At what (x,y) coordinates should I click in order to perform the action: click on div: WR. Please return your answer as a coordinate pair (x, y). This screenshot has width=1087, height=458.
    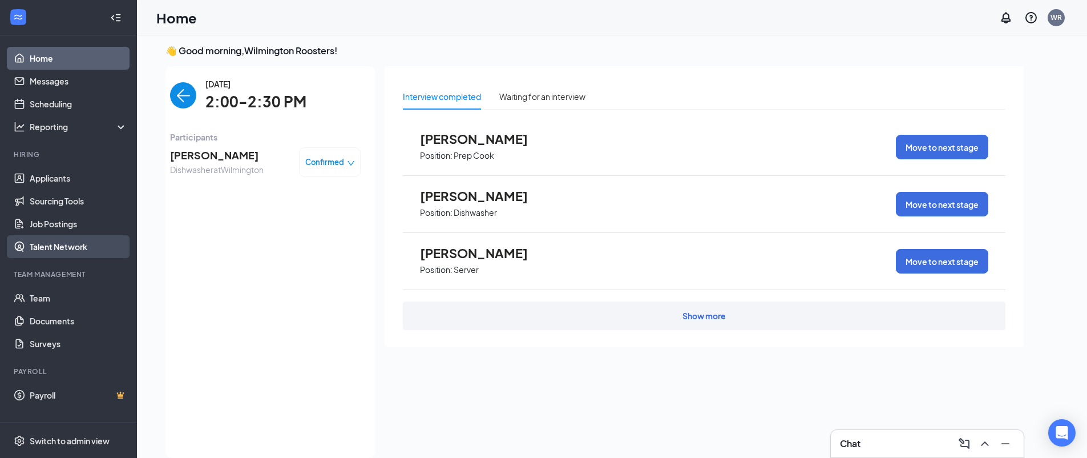
    Looking at the image, I should click on (1056, 17).